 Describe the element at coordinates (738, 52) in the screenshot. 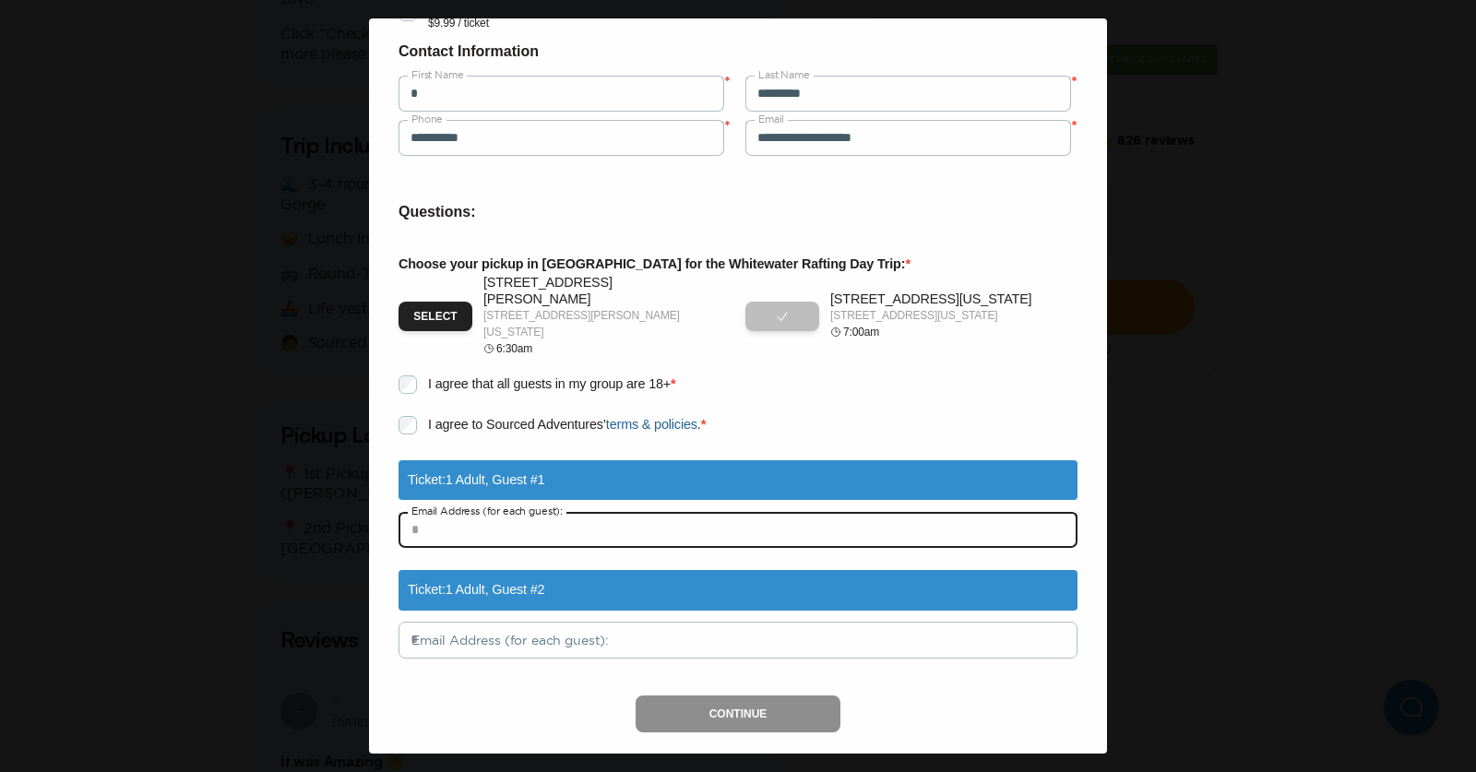

I see `h6: Contact Information` at that location.